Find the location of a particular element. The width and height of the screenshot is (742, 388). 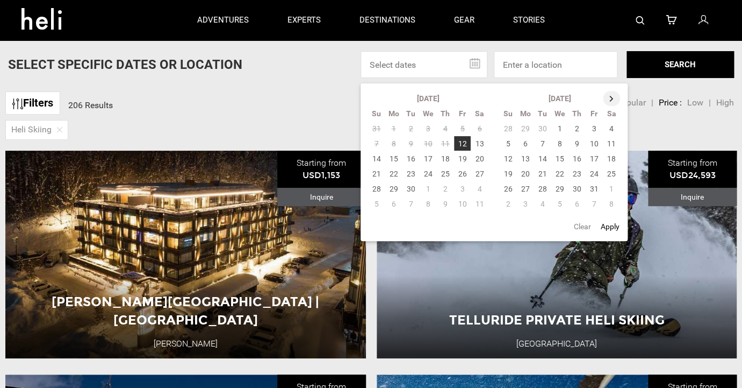

img: close-icon.png is located at coordinates (60, 130).